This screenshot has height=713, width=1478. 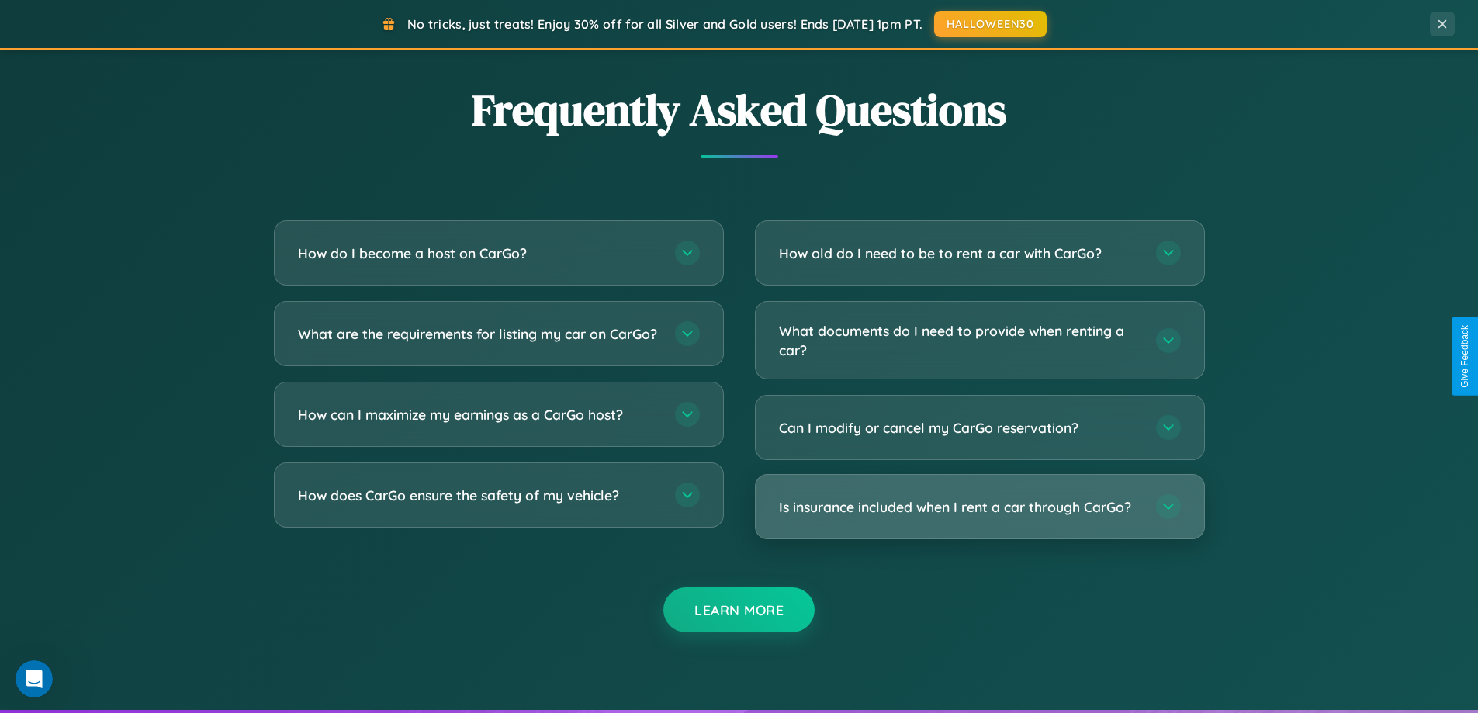 I want to click on h2: Frequently Asked Questions, so click(x=739, y=109).